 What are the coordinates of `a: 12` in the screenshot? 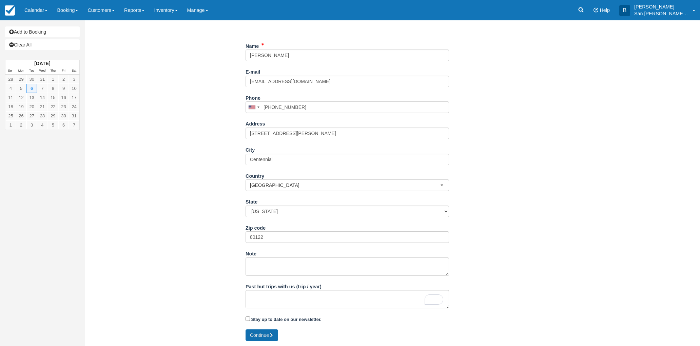 It's located at (21, 97).